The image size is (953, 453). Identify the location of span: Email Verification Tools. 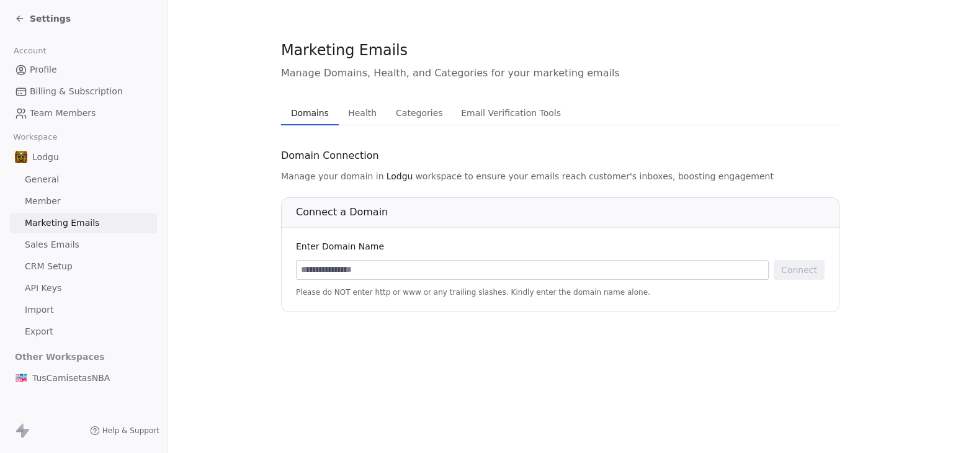
(511, 113).